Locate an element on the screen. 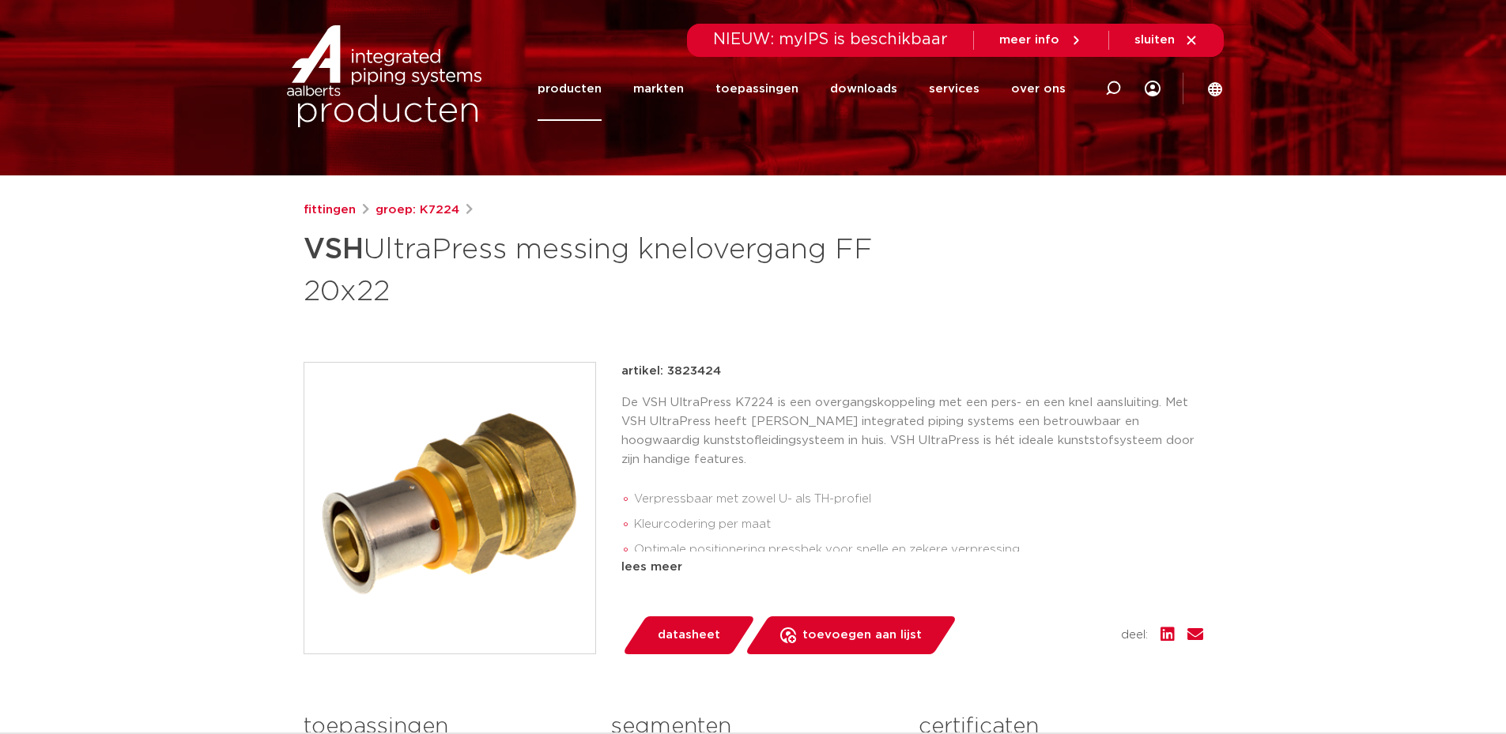 The image size is (1506, 734). p: De VSH UltraPress K7224 is een overgangskoppeling met een pers- en een knel aansluiting. Met VSH ... is located at coordinates (912, 432).